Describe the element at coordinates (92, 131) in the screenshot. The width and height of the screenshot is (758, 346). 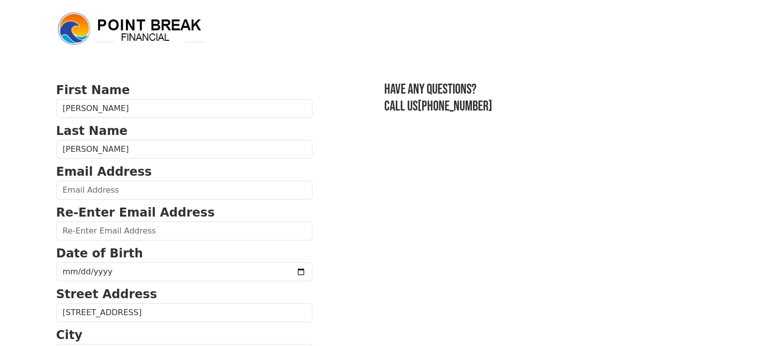
I see `strong: Last Name` at that location.